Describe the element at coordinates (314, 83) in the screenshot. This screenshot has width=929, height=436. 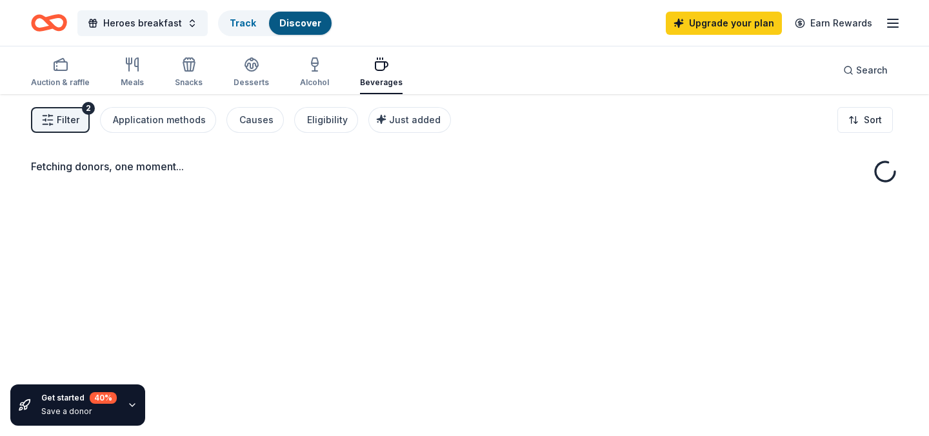
I see `div: Alcohol` at that location.